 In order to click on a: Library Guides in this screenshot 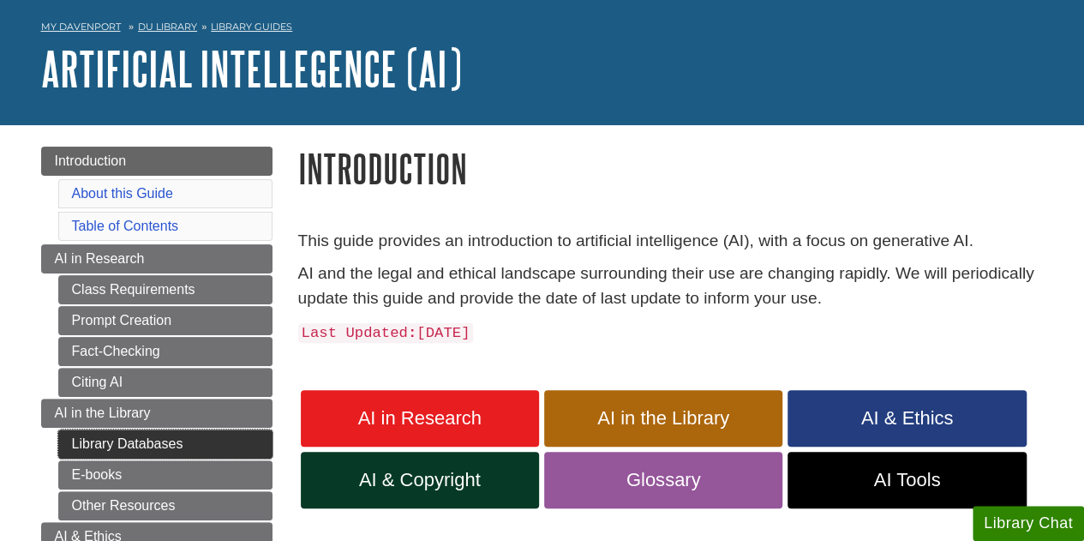, I will do `click(251, 27)`.